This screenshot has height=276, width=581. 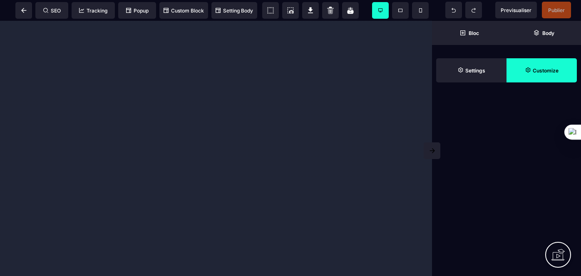 What do you see at coordinates (471, 70) in the screenshot?
I see `span: Settings` at bounding box center [471, 70].